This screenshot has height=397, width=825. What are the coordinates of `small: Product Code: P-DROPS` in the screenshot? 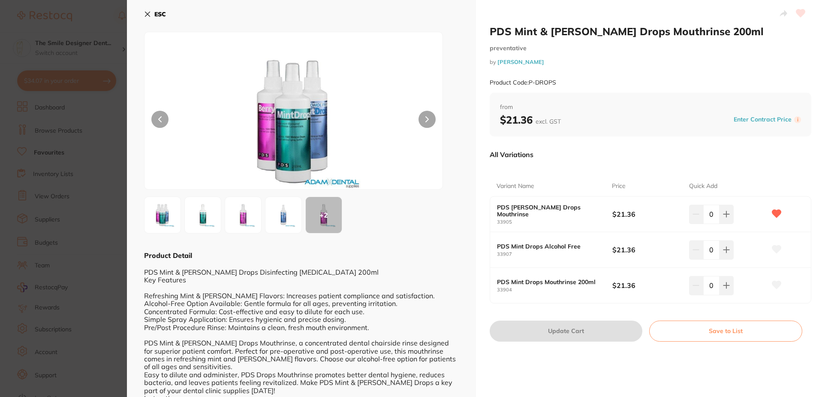 It's located at (523, 82).